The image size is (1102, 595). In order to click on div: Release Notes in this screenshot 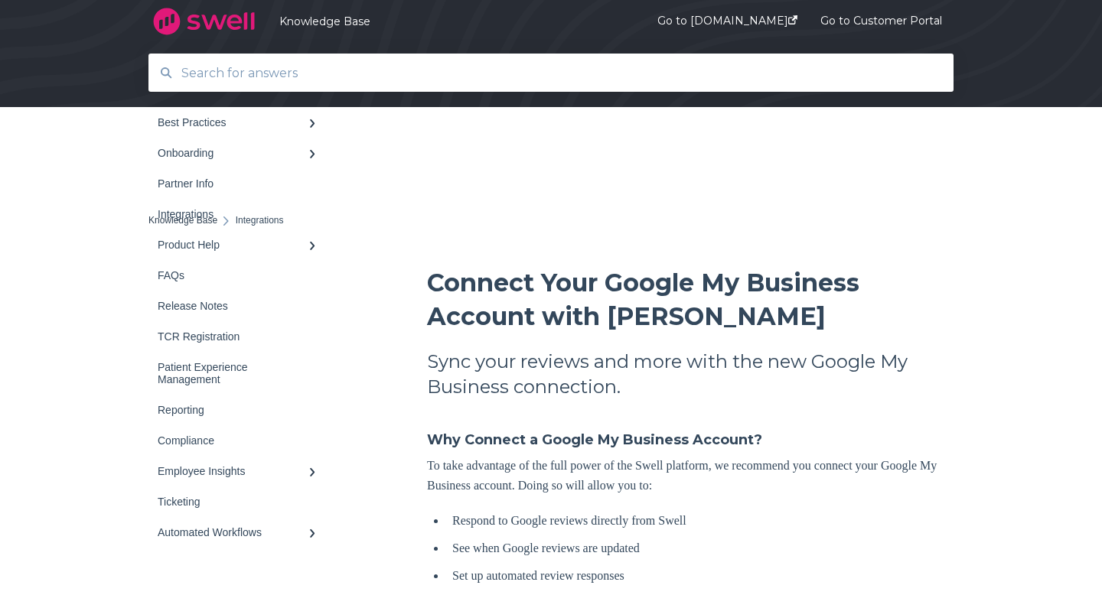, I will do `click(233, 306)`.